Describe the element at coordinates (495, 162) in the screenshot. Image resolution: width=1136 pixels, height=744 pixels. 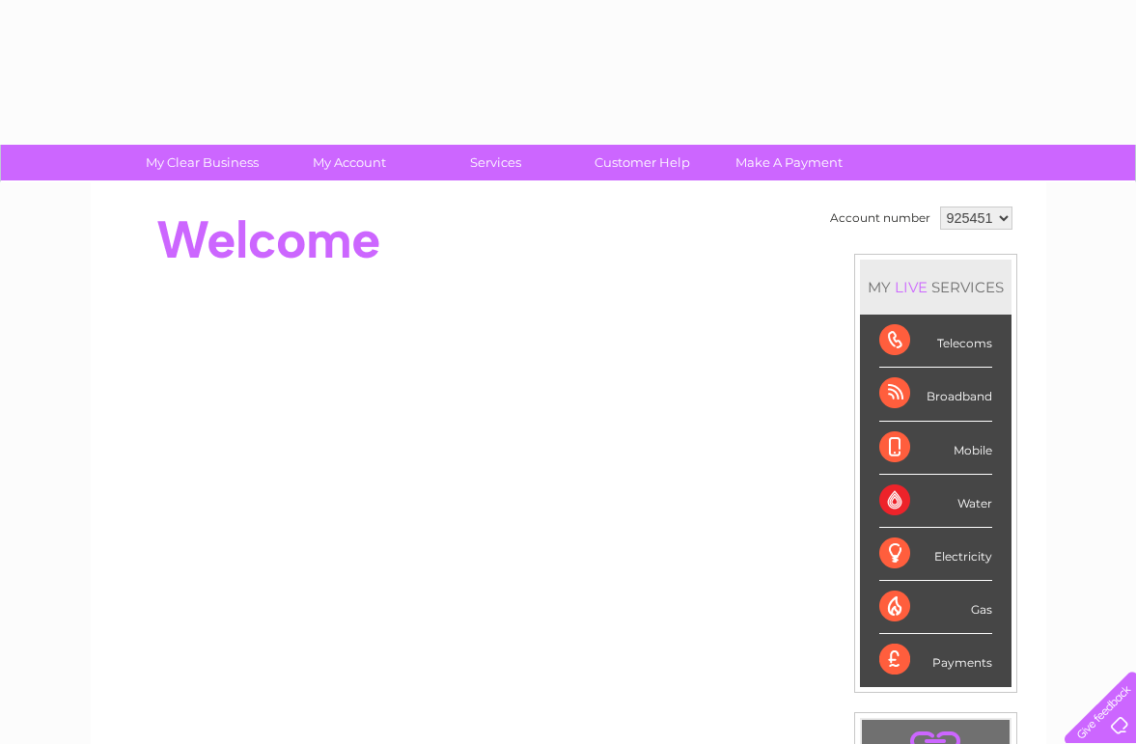
I see `a: Services` at that location.